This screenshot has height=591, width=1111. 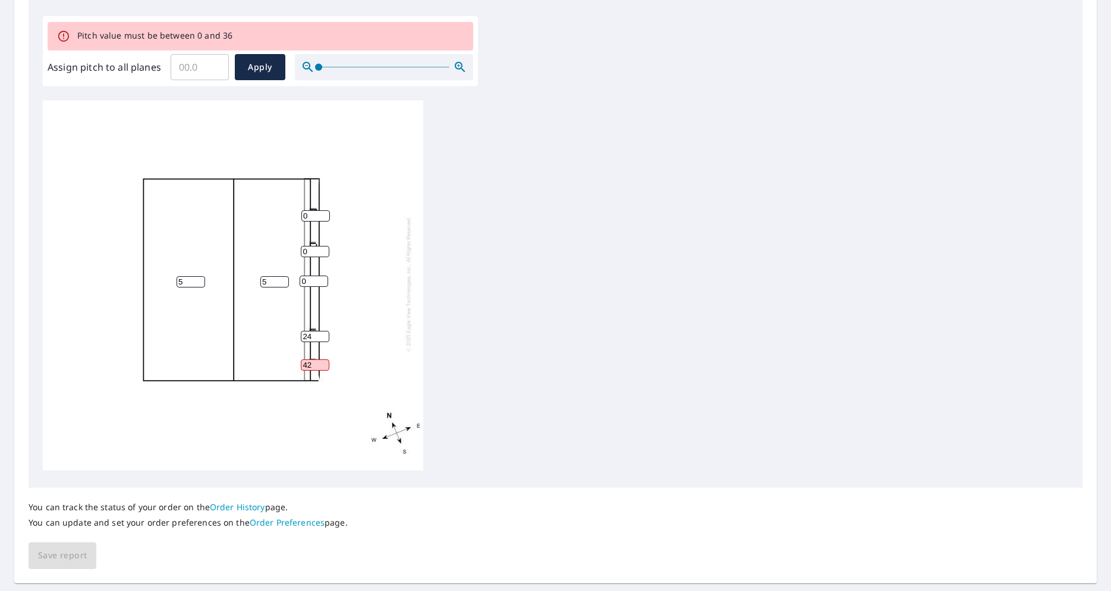 What do you see at coordinates (260, 67) in the screenshot?
I see `button: Apply` at bounding box center [260, 67].